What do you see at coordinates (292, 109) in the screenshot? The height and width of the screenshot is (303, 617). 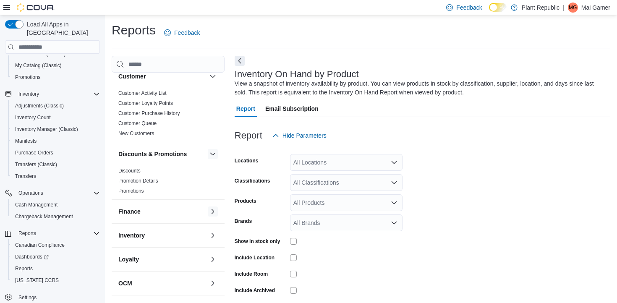 I see `span: Email Subscription` at bounding box center [292, 109].